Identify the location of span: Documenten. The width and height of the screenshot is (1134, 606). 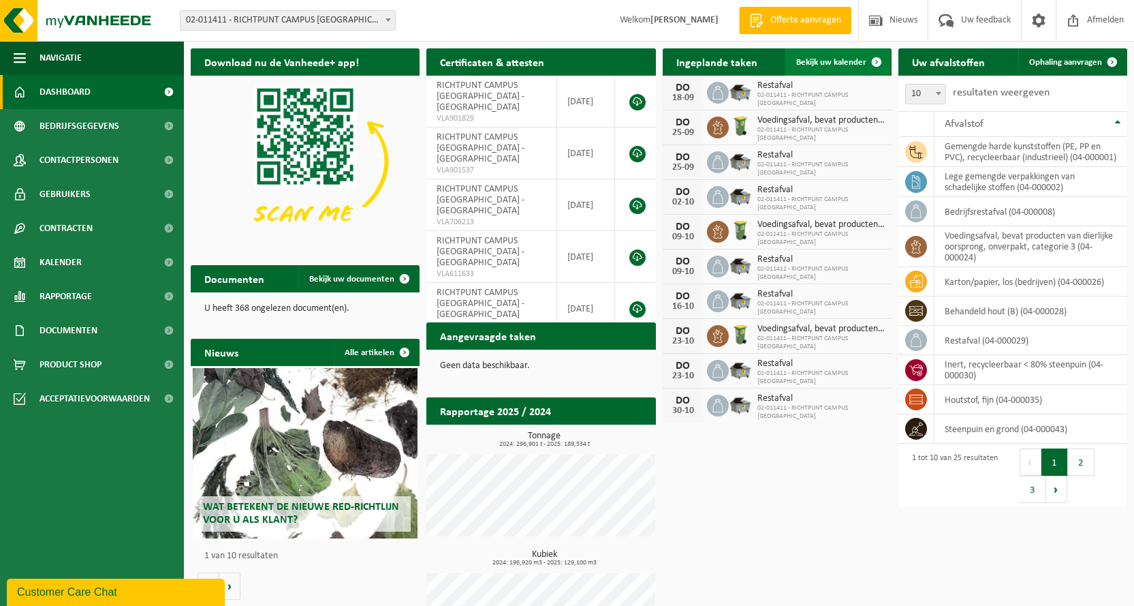
(68, 330).